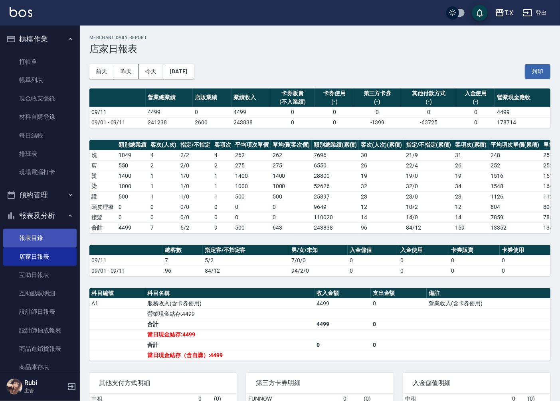  I want to click on td: 252, so click(515, 166).